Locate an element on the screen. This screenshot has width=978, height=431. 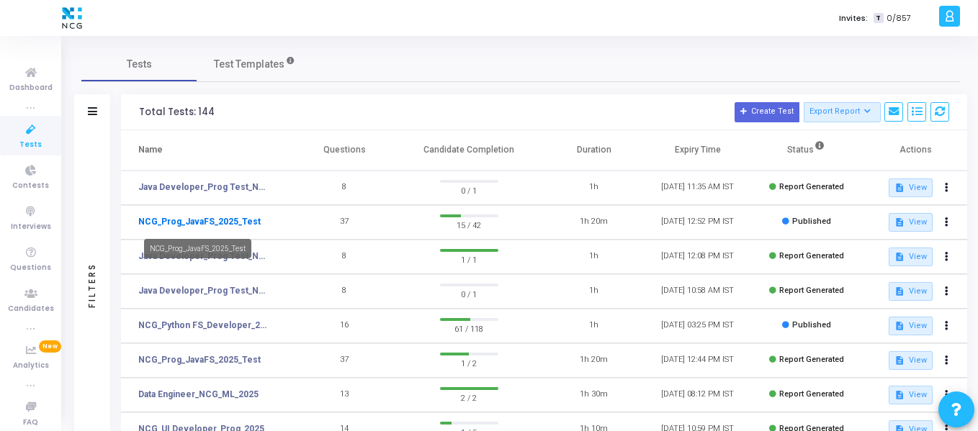
span: New is located at coordinates (50, 346).